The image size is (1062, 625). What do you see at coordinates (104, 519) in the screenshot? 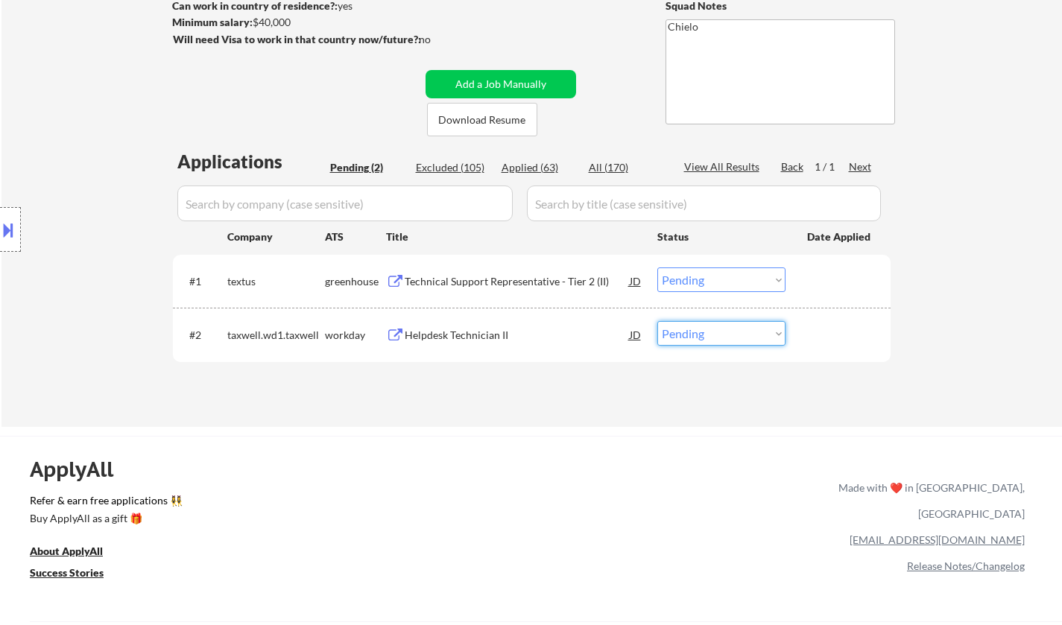
I see `div: Buy ApplyAll as a gift 🎁` at bounding box center [104, 519].